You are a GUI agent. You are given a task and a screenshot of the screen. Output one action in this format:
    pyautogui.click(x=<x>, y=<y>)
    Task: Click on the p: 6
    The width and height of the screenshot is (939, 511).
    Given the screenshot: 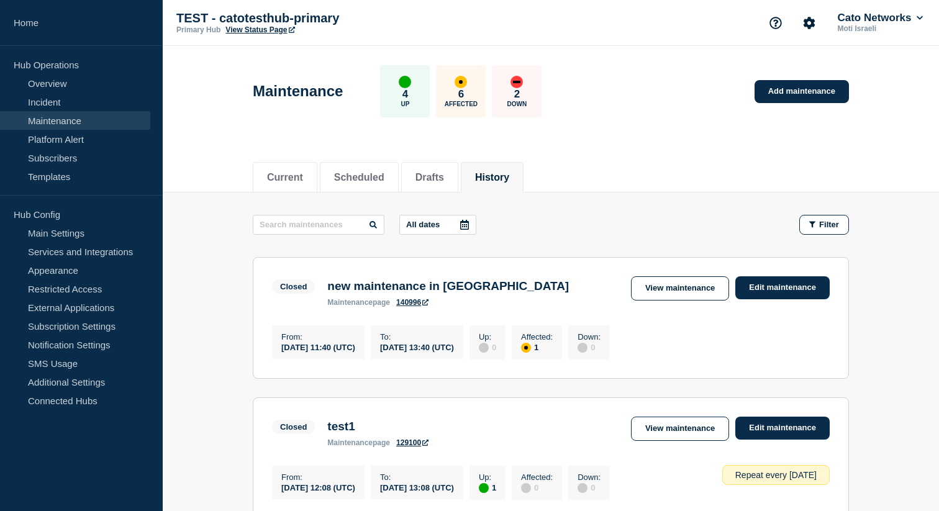 What is the action you would take?
    pyautogui.click(x=461, y=94)
    